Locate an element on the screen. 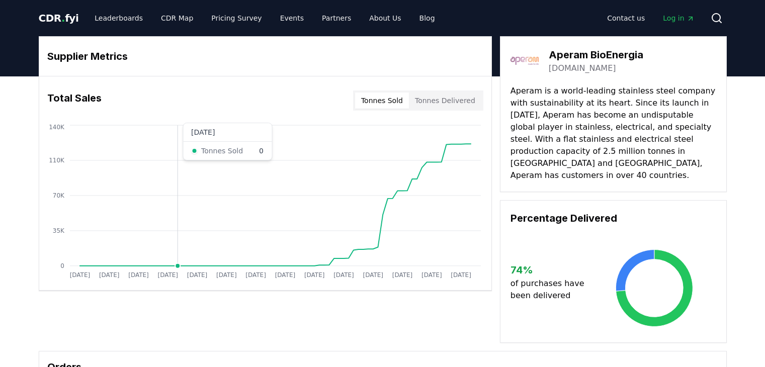 This screenshot has width=765, height=367. a: Log in is located at coordinates (679, 18).